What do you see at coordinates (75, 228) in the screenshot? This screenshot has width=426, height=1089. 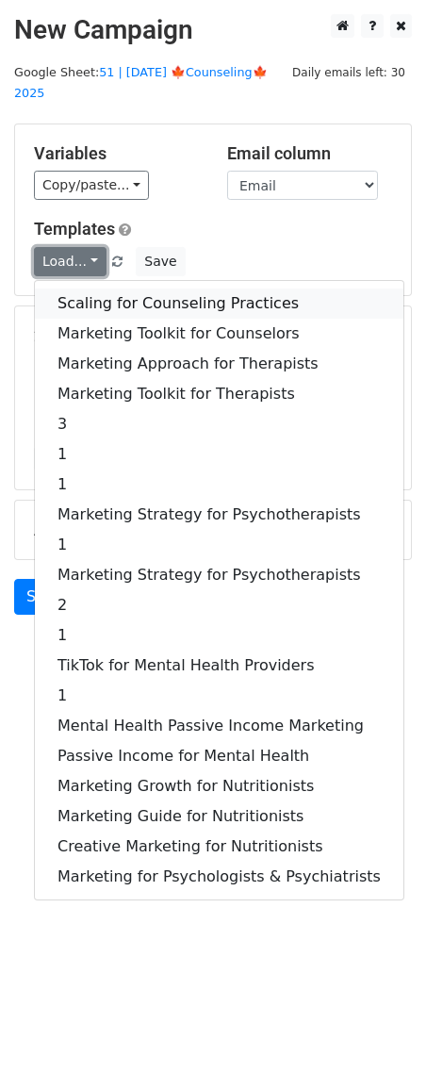 I see `a: Templates` at bounding box center [75, 228].